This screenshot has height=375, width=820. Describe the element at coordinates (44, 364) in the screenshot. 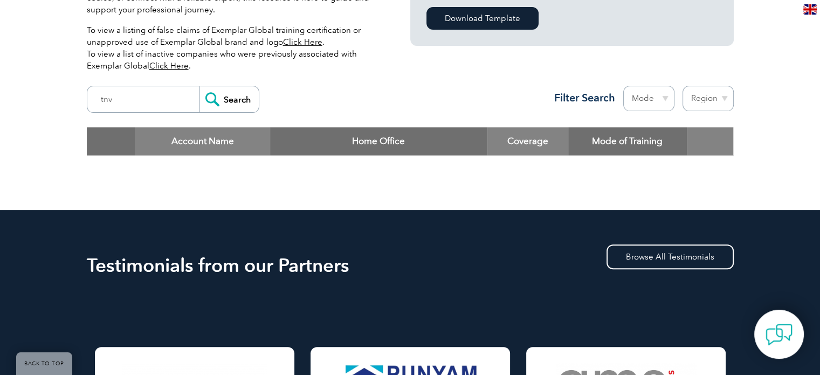

I see `a: BACK TO TOP` at that location.